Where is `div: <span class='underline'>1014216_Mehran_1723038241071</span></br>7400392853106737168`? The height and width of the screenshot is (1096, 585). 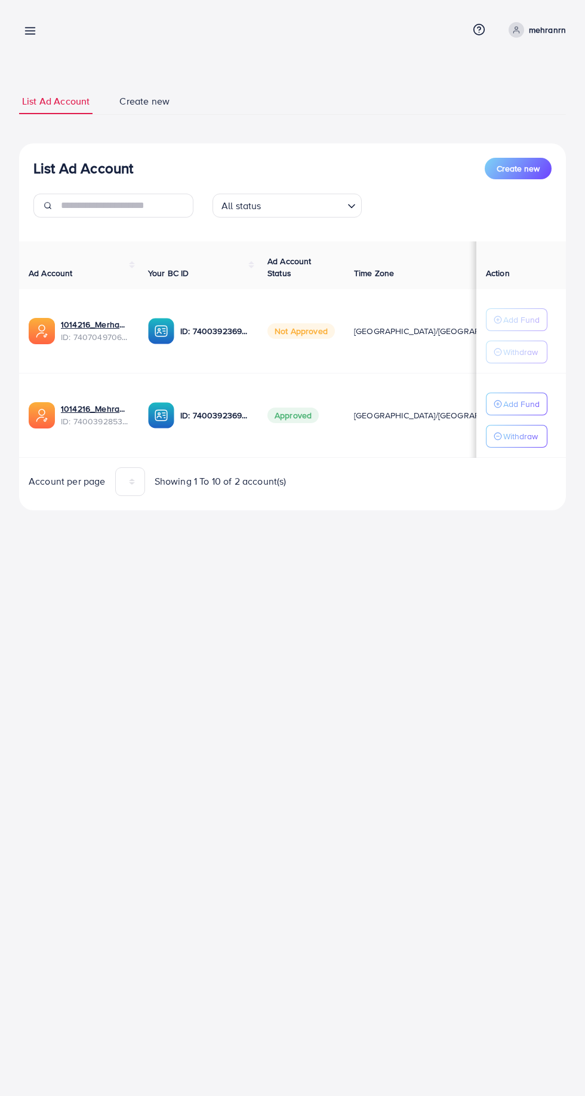 div: <span class='underline'>1014216_Mehran_1723038241071</span></br>7400392853106737168 is located at coordinates (95, 415).